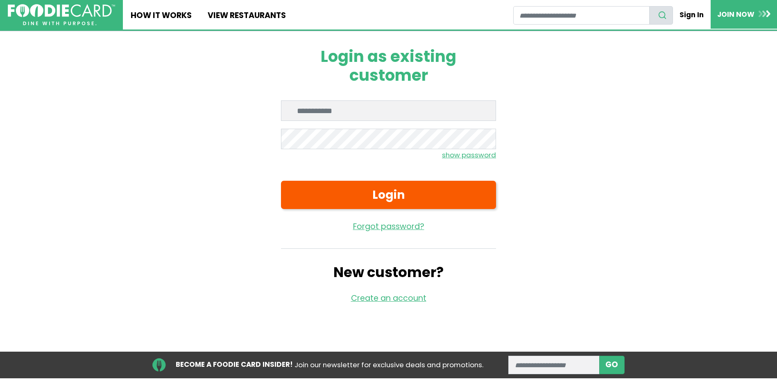  What do you see at coordinates (388, 66) in the screenshot?
I see `h1: Login as existing customer` at bounding box center [388, 66].